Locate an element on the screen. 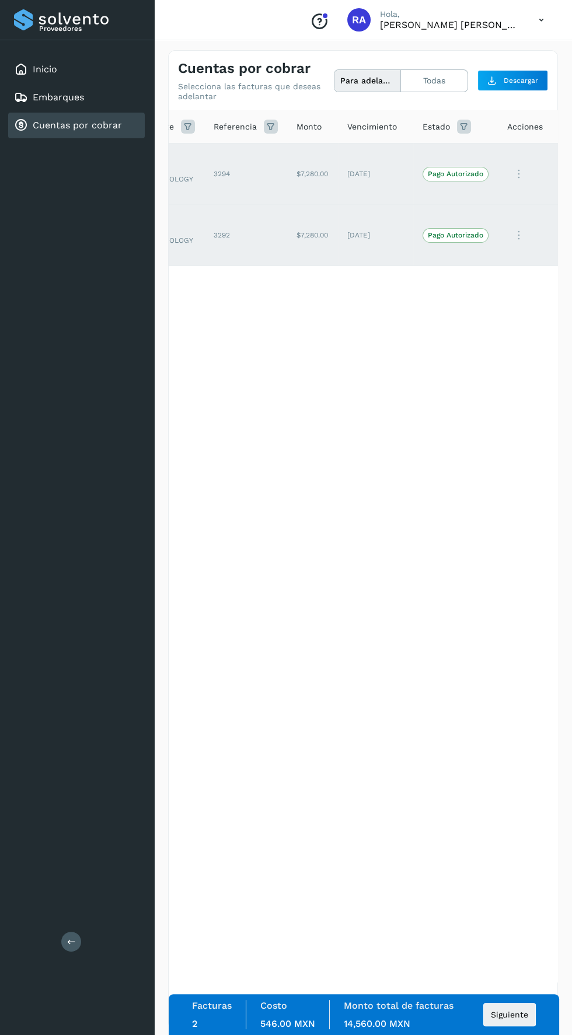 This screenshot has width=572, height=1035. div: Cuentas por cobrar is located at coordinates (76, 125).